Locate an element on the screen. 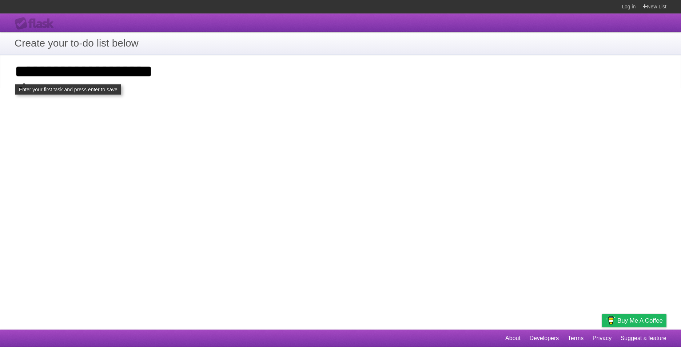 Image resolution: width=681 pixels, height=347 pixels. a: Suggest a feature is located at coordinates (643, 338).